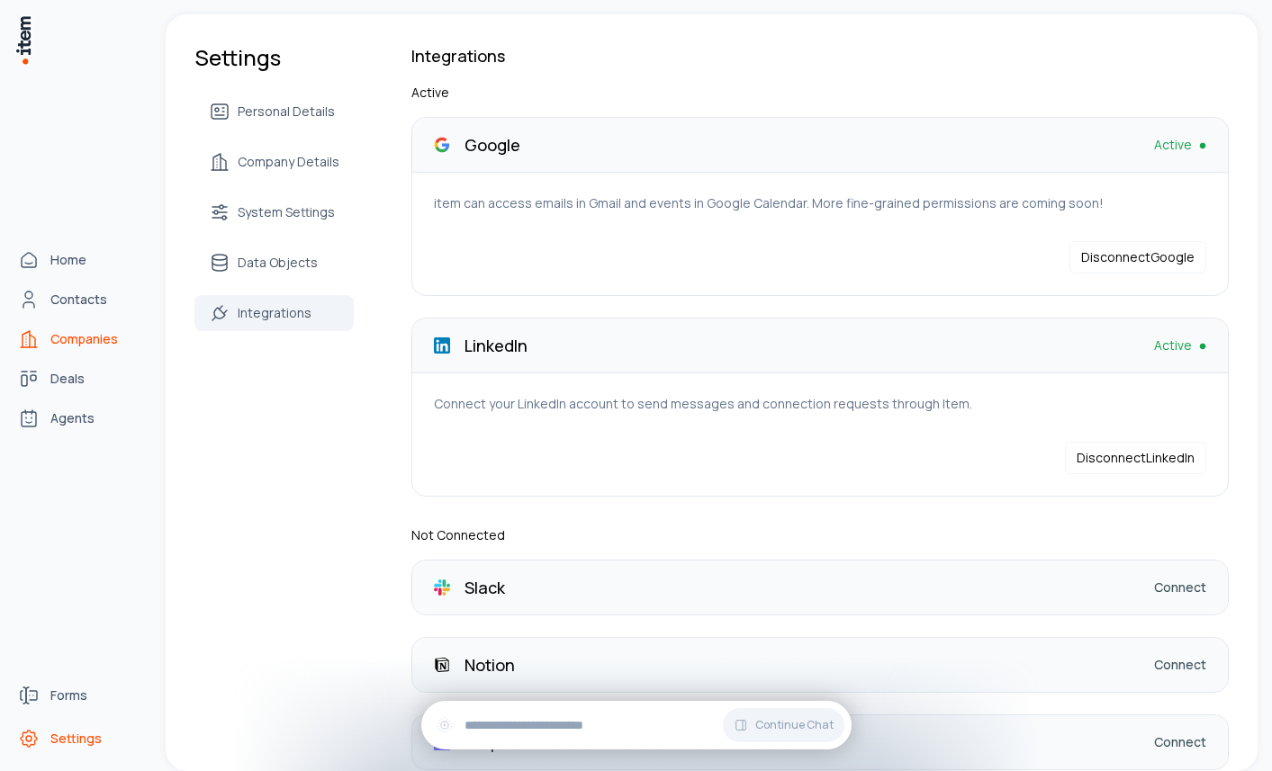 This screenshot has height=771, width=1272. I want to click on img: Item Brain Logo, so click(23, 40).